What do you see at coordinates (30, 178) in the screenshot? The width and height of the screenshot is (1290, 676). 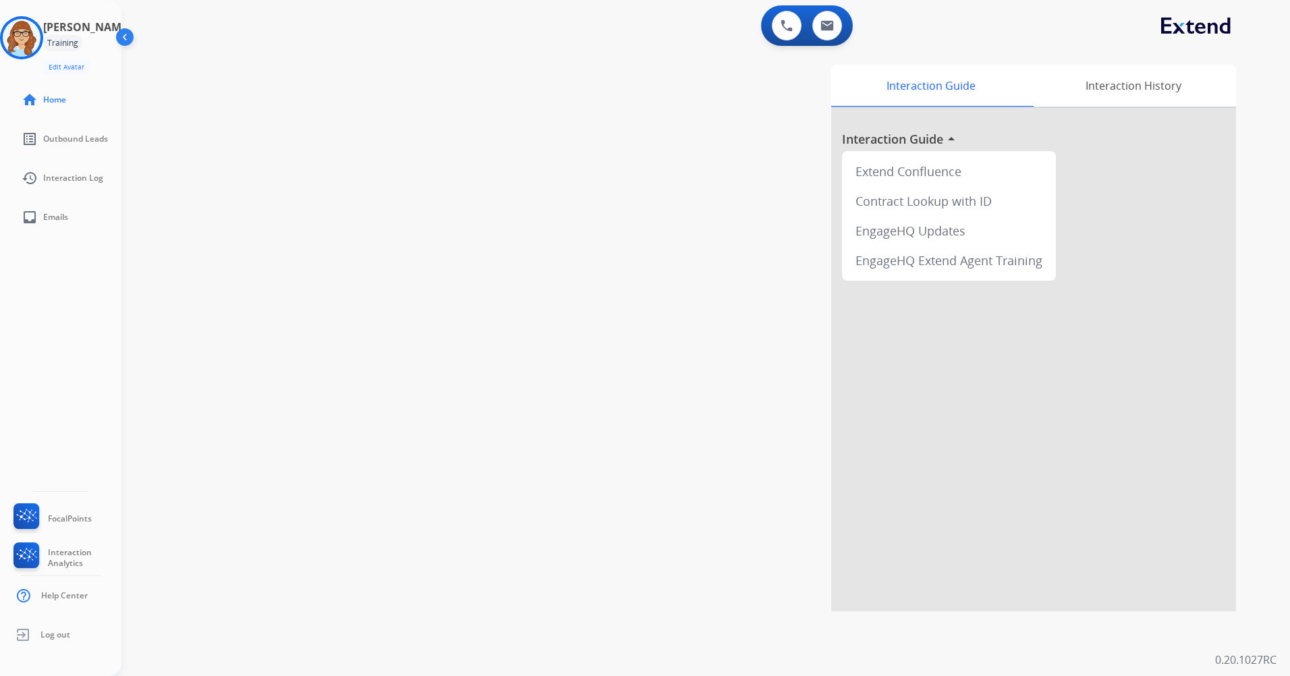 I see `mat-icon: history` at bounding box center [30, 178].